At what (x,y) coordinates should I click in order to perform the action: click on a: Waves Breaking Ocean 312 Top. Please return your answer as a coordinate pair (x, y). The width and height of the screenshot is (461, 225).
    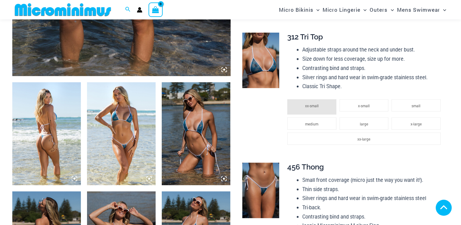
    Looking at the image, I should click on (261, 60).